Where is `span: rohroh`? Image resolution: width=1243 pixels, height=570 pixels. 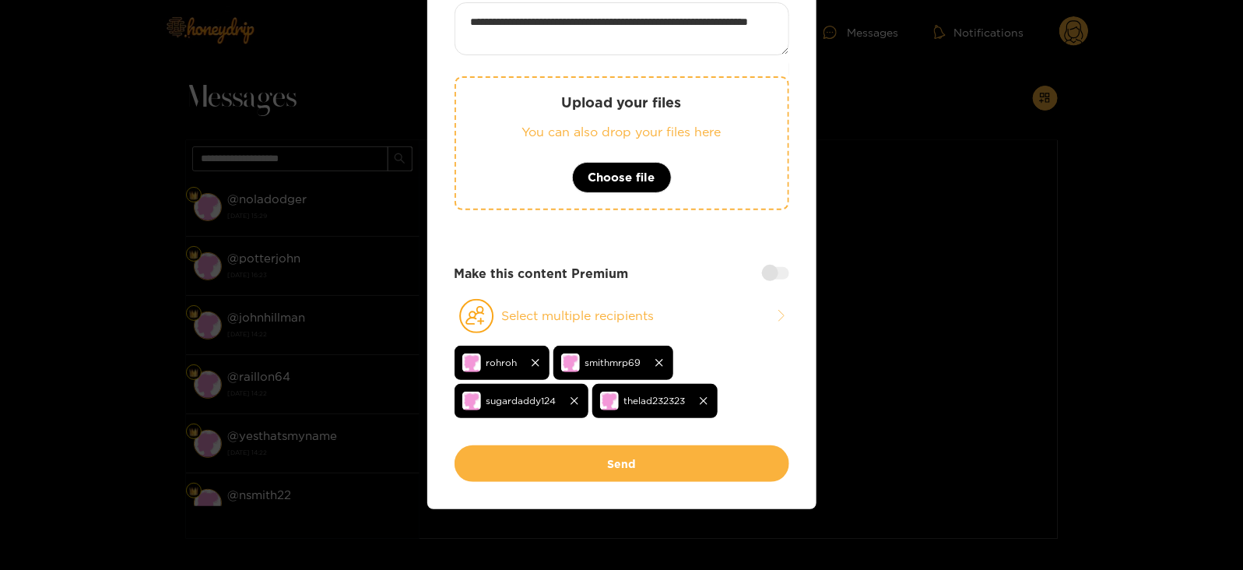
span: rohroh is located at coordinates (502, 362).